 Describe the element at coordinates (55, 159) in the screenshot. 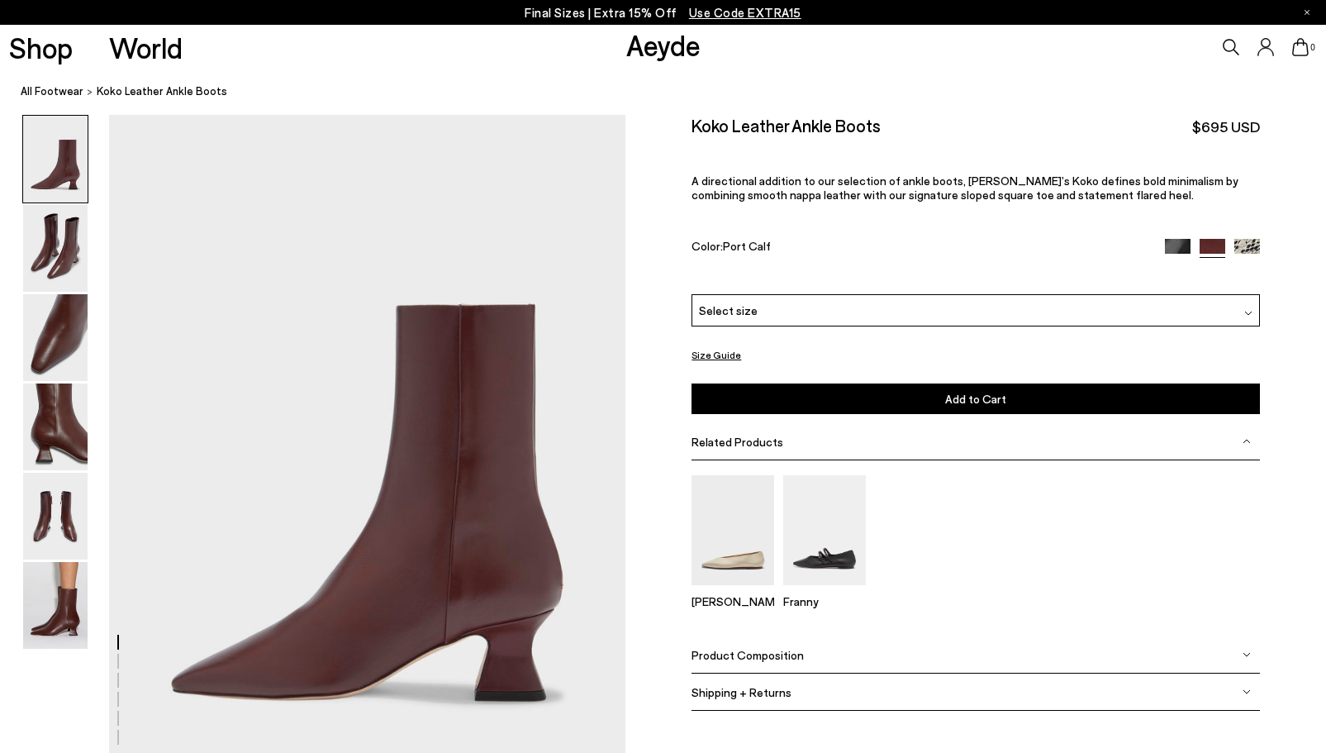

I see `img: Koko Leather Ankle Boots - Image 1` at that location.